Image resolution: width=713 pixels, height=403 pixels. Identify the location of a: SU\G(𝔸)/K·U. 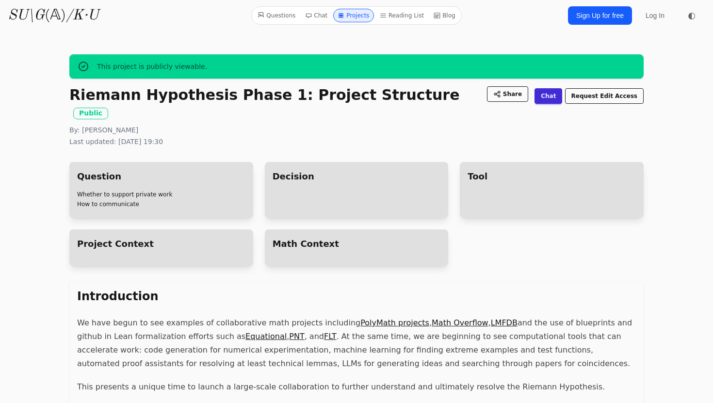
(53, 16).